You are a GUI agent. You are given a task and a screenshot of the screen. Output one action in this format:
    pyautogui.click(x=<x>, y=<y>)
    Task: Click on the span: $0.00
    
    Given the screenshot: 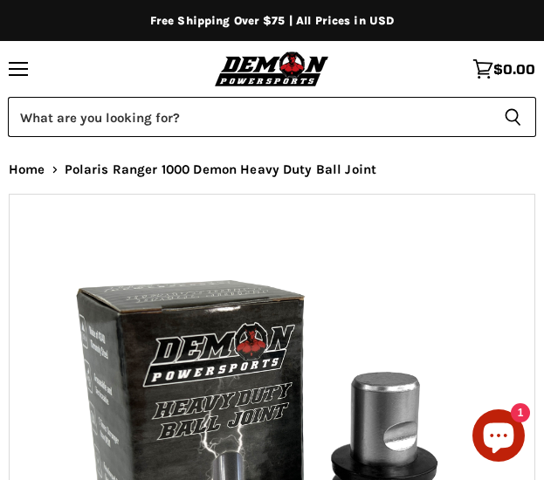 What is the action you would take?
    pyautogui.click(x=514, y=69)
    